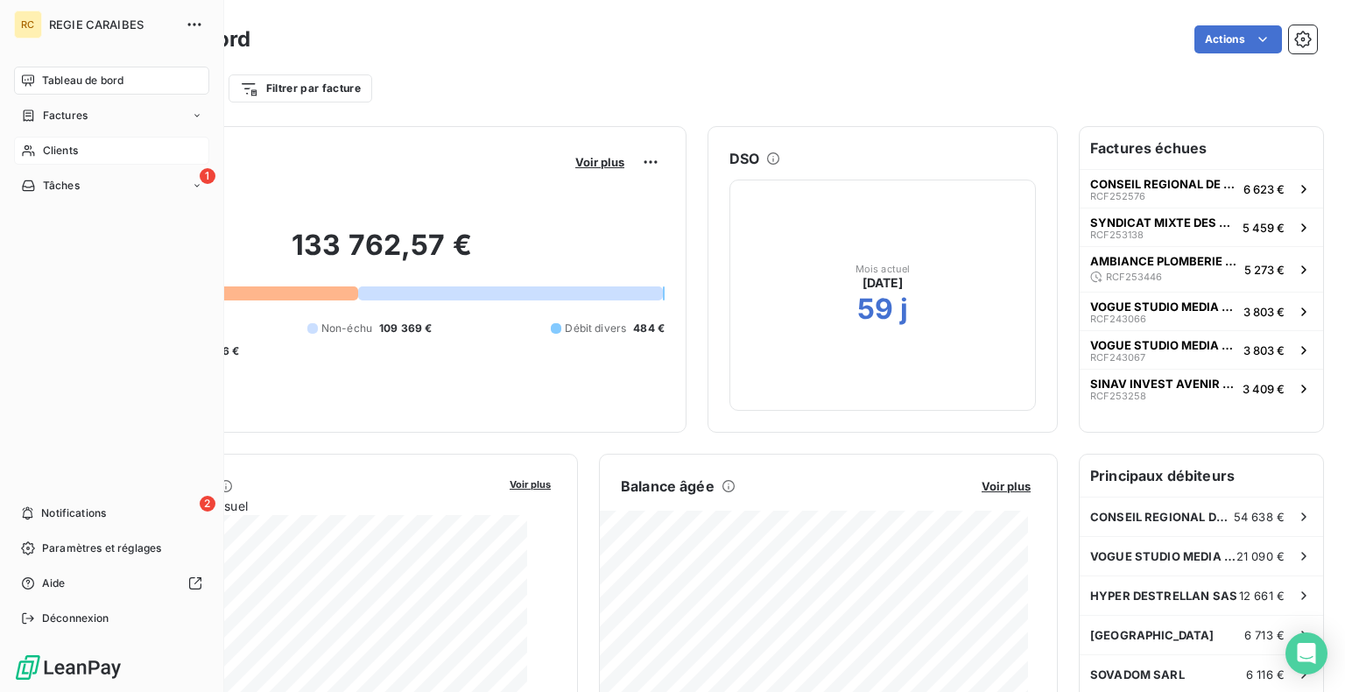  Describe the element at coordinates (300, 88) in the screenshot. I see `button: Filtrer par facture` at that location.